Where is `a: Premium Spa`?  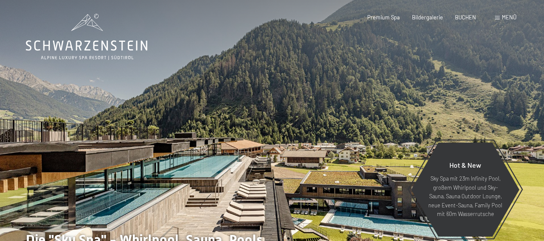
a: Premium Spa is located at coordinates (384, 17).